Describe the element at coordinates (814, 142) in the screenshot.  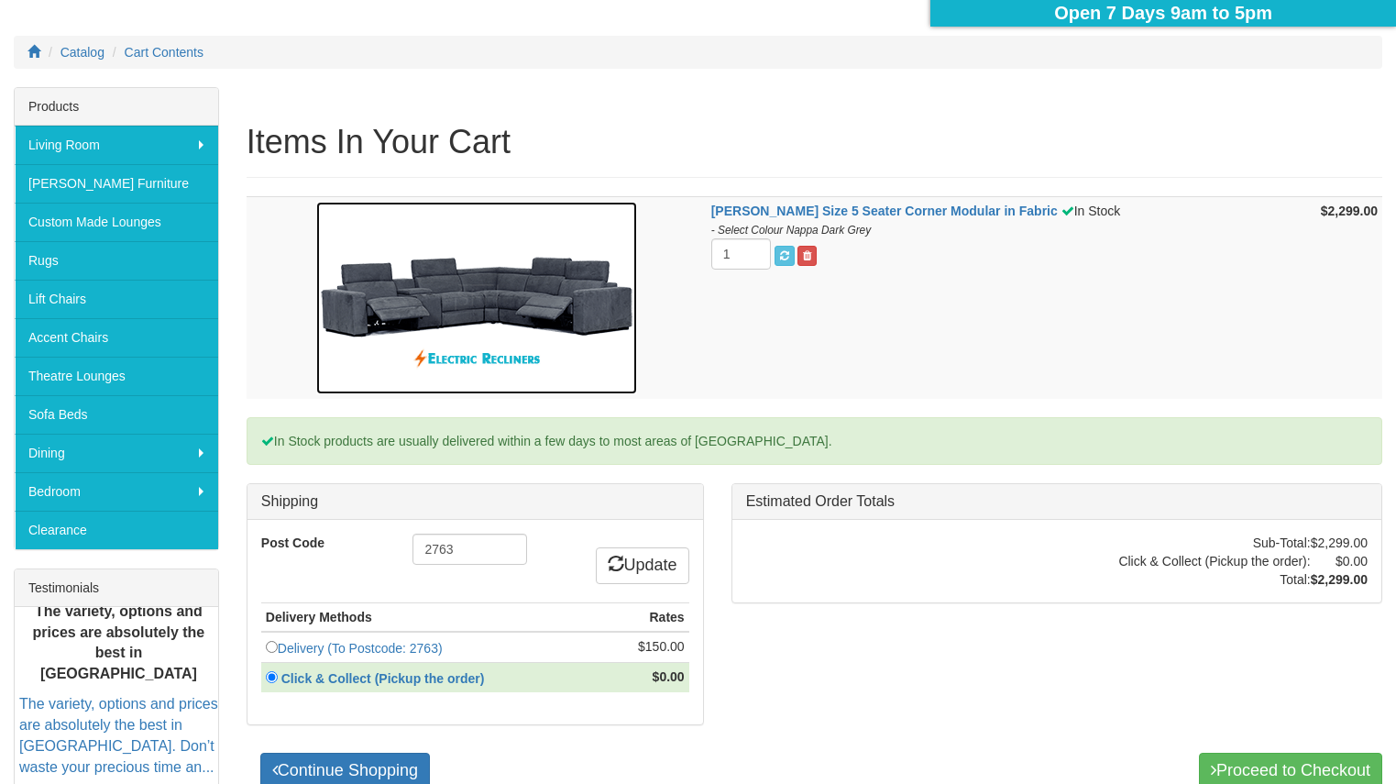
I see `h1: Items In Your Cart` at that location.